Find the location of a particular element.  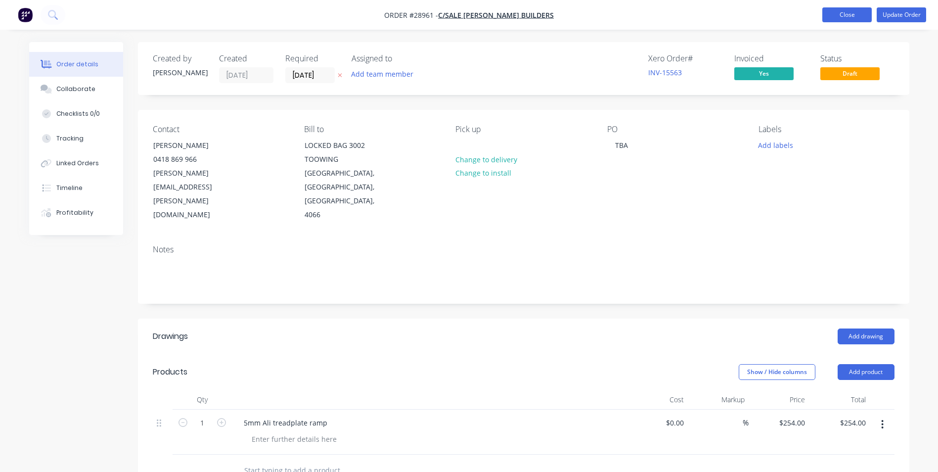

div: 0418 869 966 is located at coordinates (194, 159).